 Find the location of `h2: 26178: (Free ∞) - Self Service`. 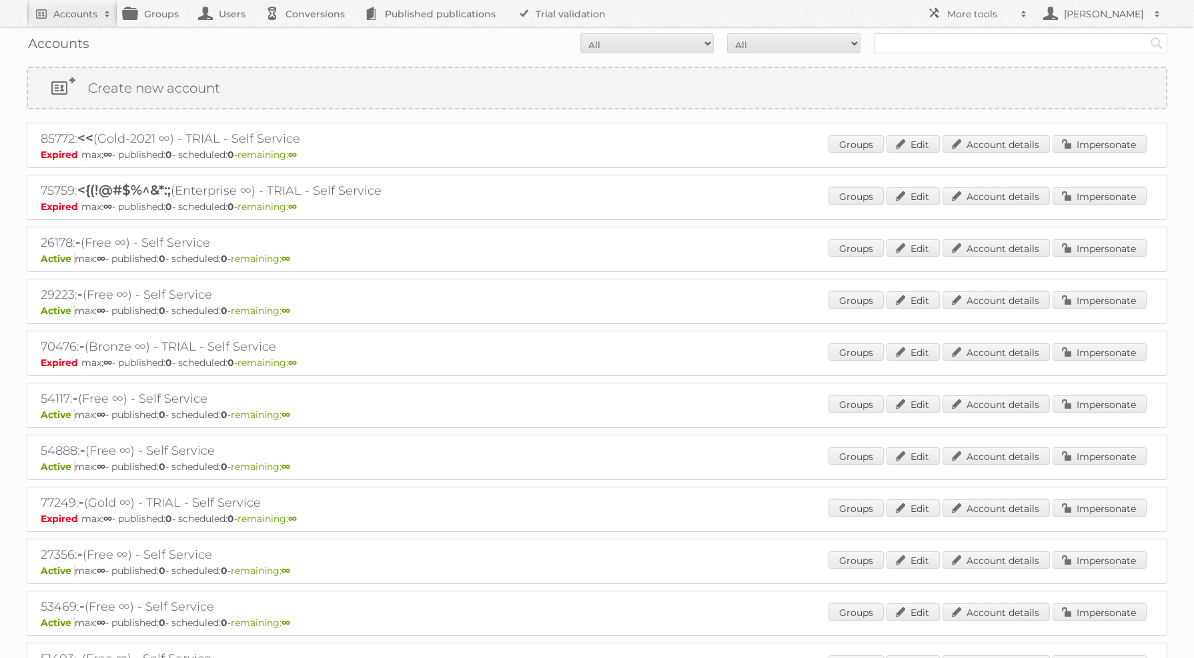

h2: 26178: (Free ∞) - Self Service is located at coordinates (274, 243).